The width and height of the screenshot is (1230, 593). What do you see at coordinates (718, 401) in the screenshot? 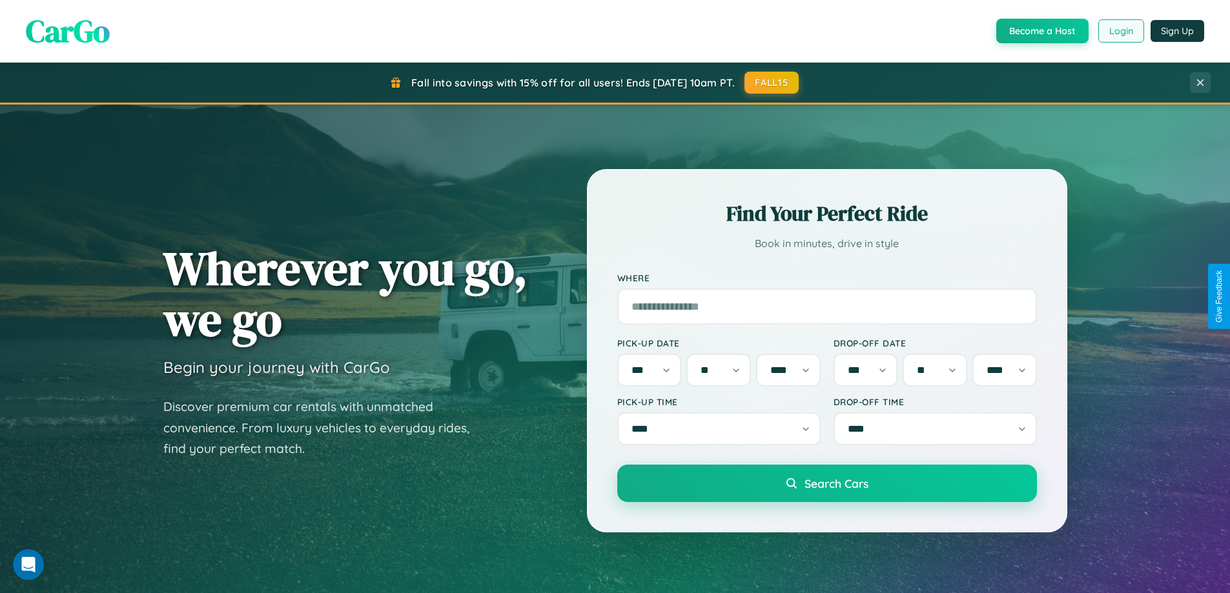
I see `label: Pick-up Time` at bounding box center [718, 401].